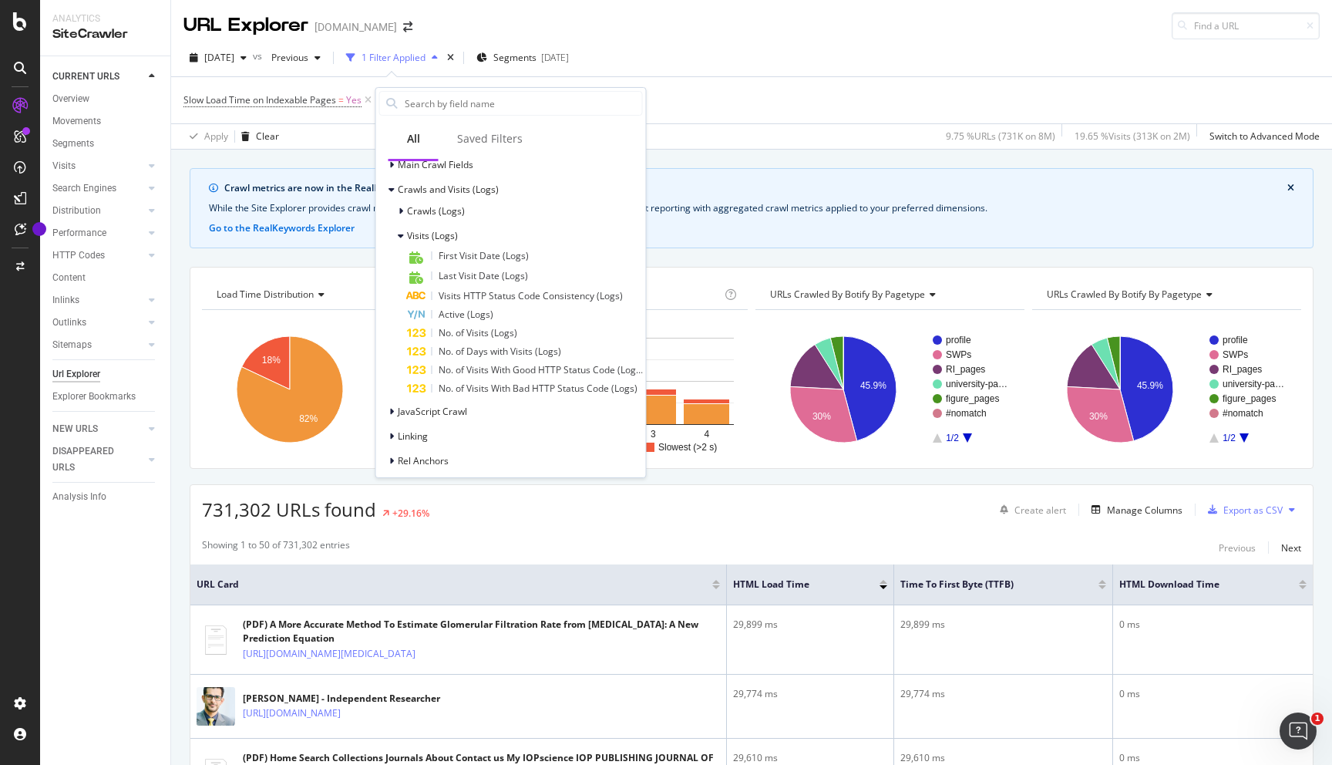 Image resolution: width=1332 pixels, height=765 pixels. Describe the element at coordinates (105, 18) in the screenshot. I see `div: Analytics` at that location.